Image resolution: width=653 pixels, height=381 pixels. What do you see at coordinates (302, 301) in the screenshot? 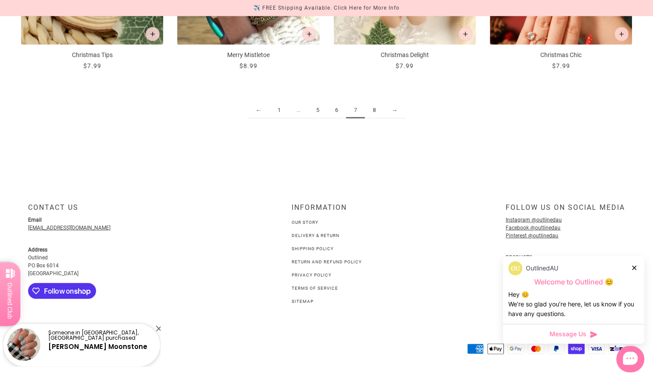
I see `a: Sitemap` at bounding box center [302, 301].